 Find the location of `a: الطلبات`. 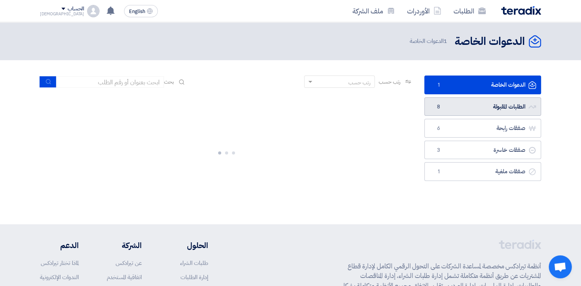

a: الطلبات is located at coordinates (469, 11).